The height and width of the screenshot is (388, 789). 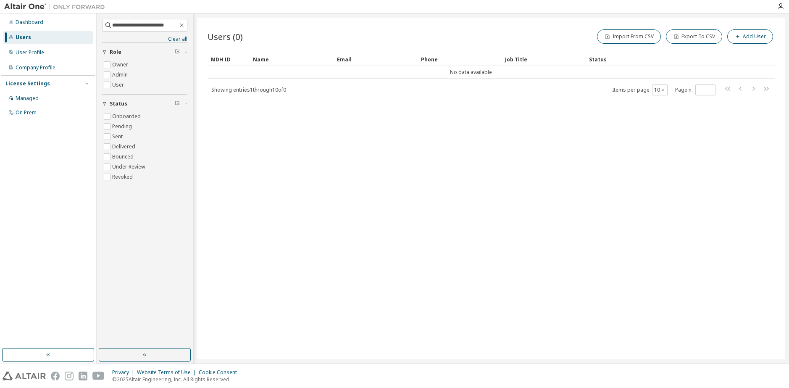 What do you see at coordinates (292, 59) in the screenshot?
I see `div: Name` at bounding box center [292, 59].